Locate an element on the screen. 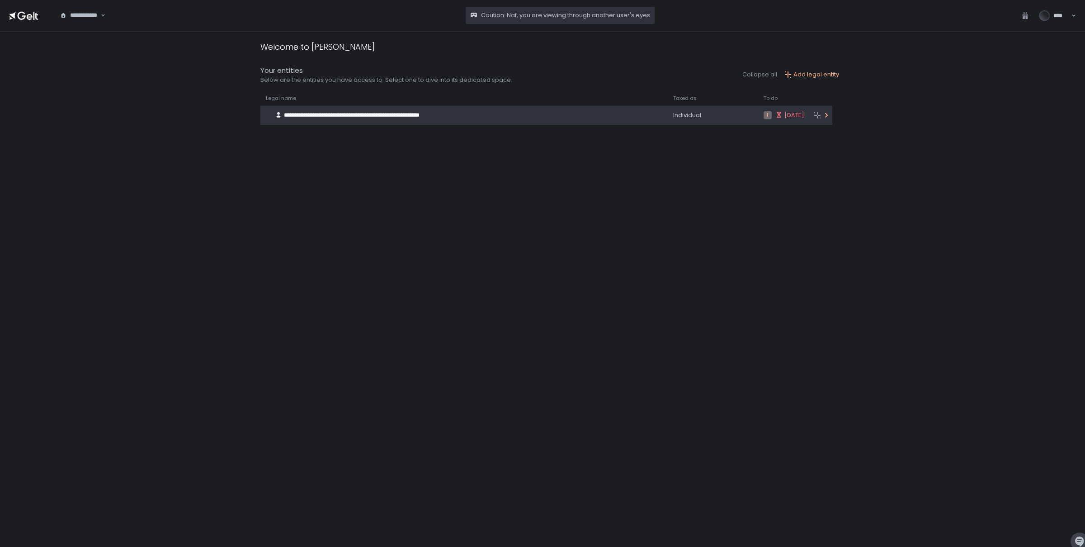 The image size is (1085, 547). div: Add legal entity is located at coordinates (811, 75).